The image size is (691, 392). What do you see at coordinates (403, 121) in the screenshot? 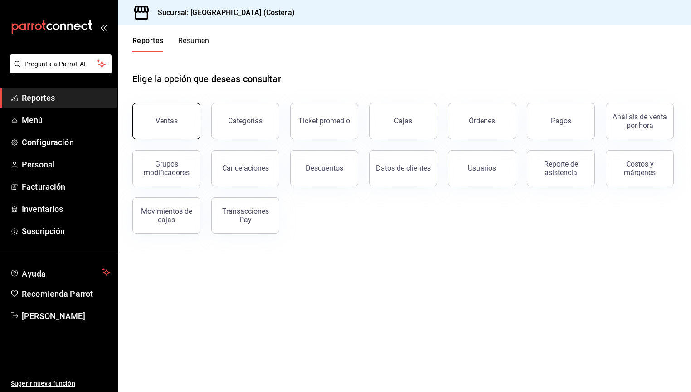
I see `div: Cajas` at bounding box center [403, 121].